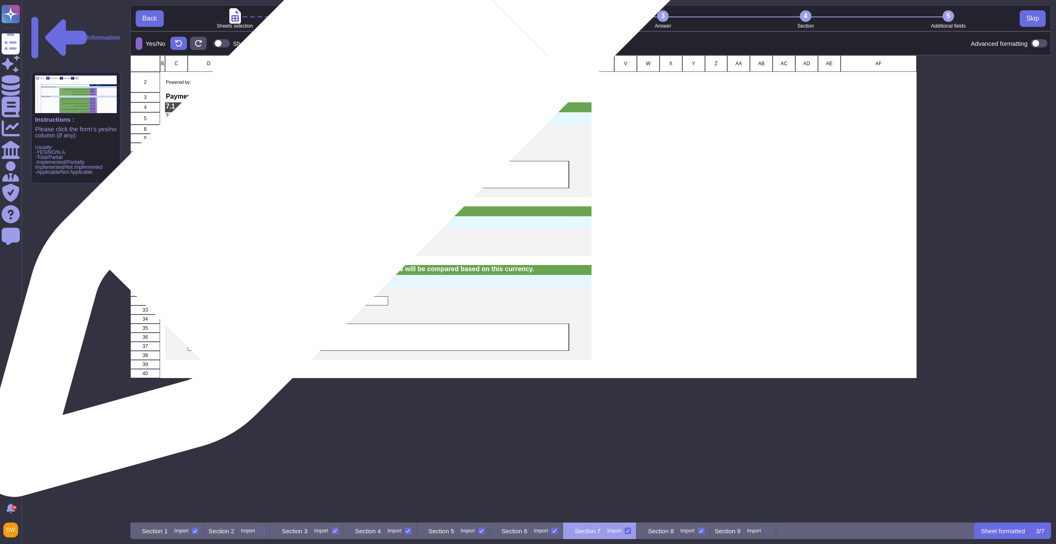  I want to click on p: Section 2, so click(222, 531).